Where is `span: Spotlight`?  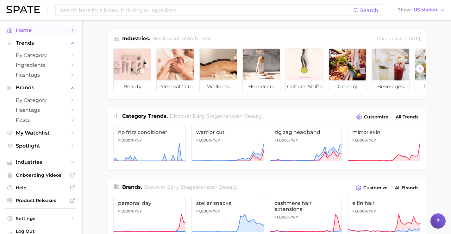
span: Spotlight is located at coordinates (41, 146).